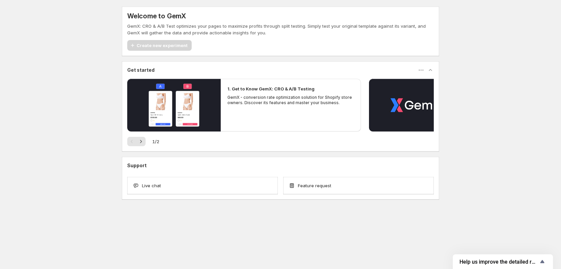  Describe the element at coordinates (291, 100) in the screenshot. I see `p: GemX - conversion rate optimization solution for Shopify store owners. Discover its features and ...` at that location.